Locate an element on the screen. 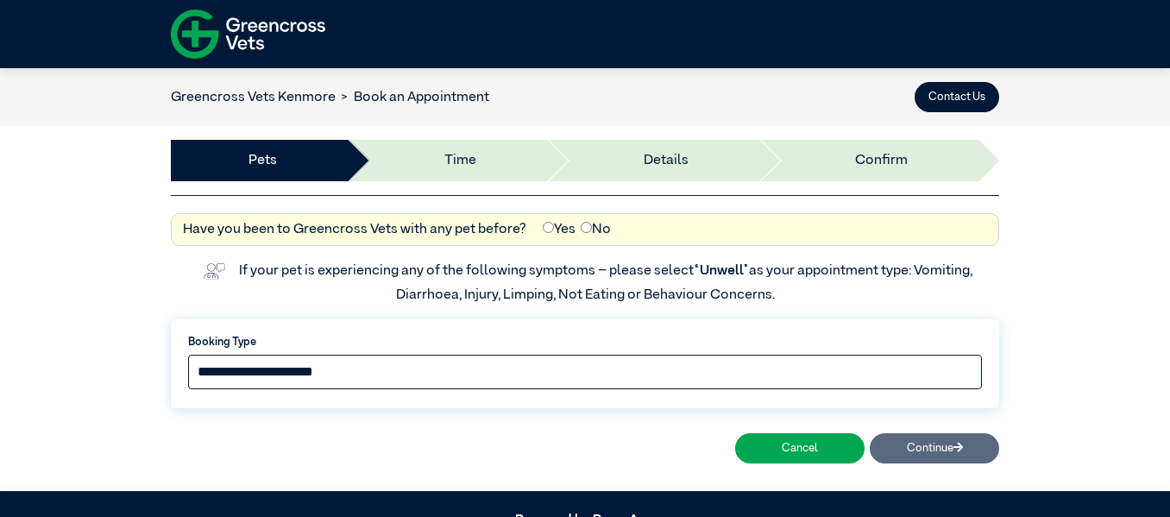 This screenshot has width=1170, height=517. img: f-logo is located at coordinates (248, 34).